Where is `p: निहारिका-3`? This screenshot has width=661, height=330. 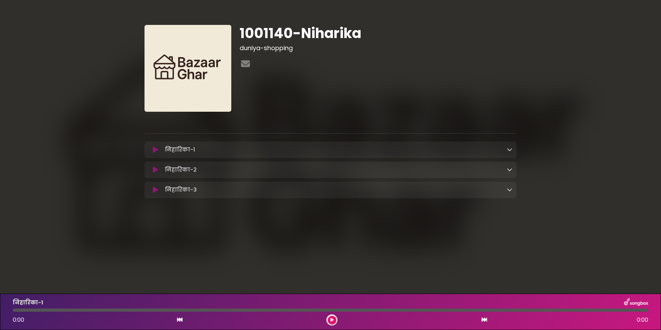 p: निहारिका-3 is located at coordinates (181, 190).